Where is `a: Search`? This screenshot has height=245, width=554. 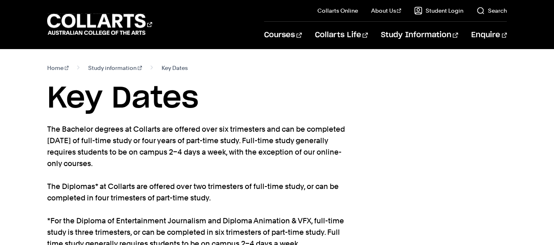
a: Search is located at coordinates (491, 11).